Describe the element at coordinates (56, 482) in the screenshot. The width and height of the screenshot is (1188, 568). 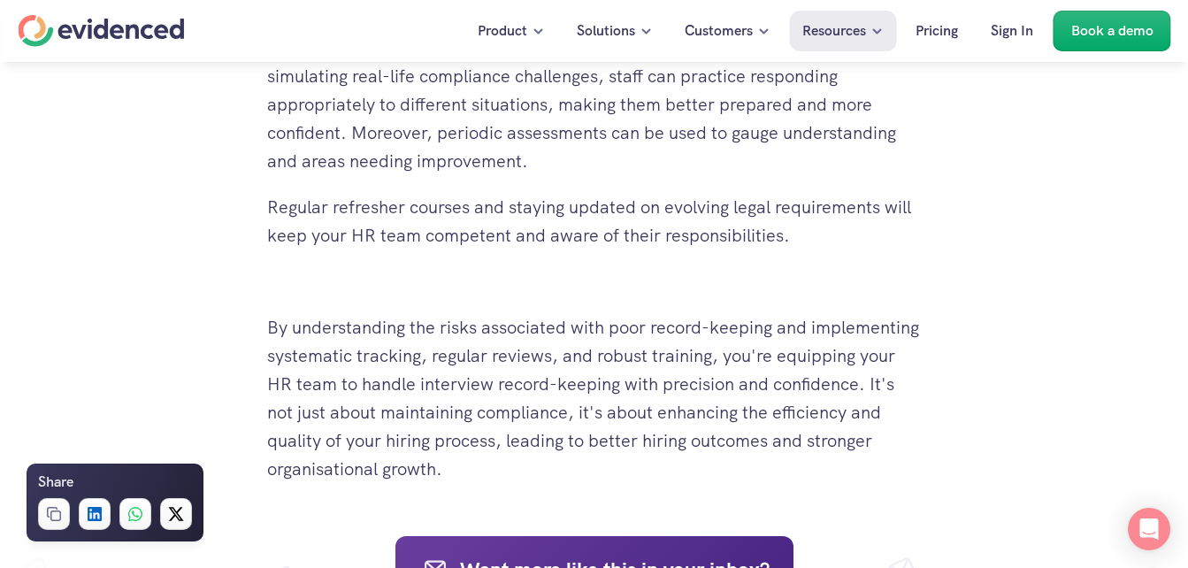
I see `h6: Share` at that location.